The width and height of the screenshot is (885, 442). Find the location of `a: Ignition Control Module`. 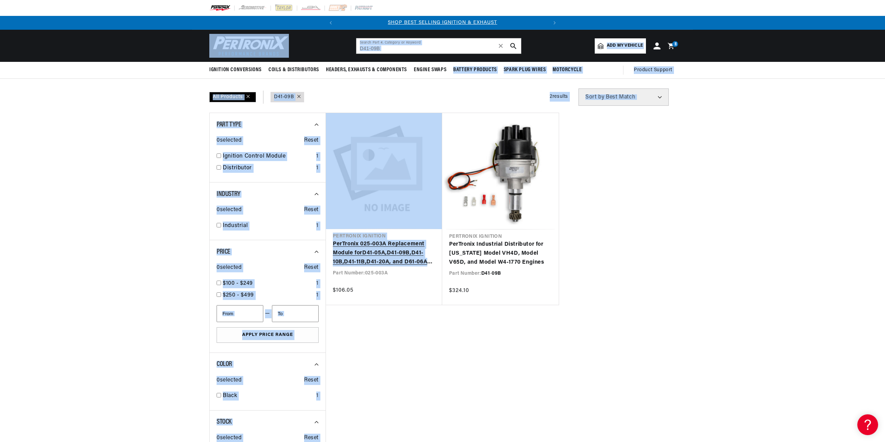

a: Ignition Control Module is located at coordinates (268, 157).